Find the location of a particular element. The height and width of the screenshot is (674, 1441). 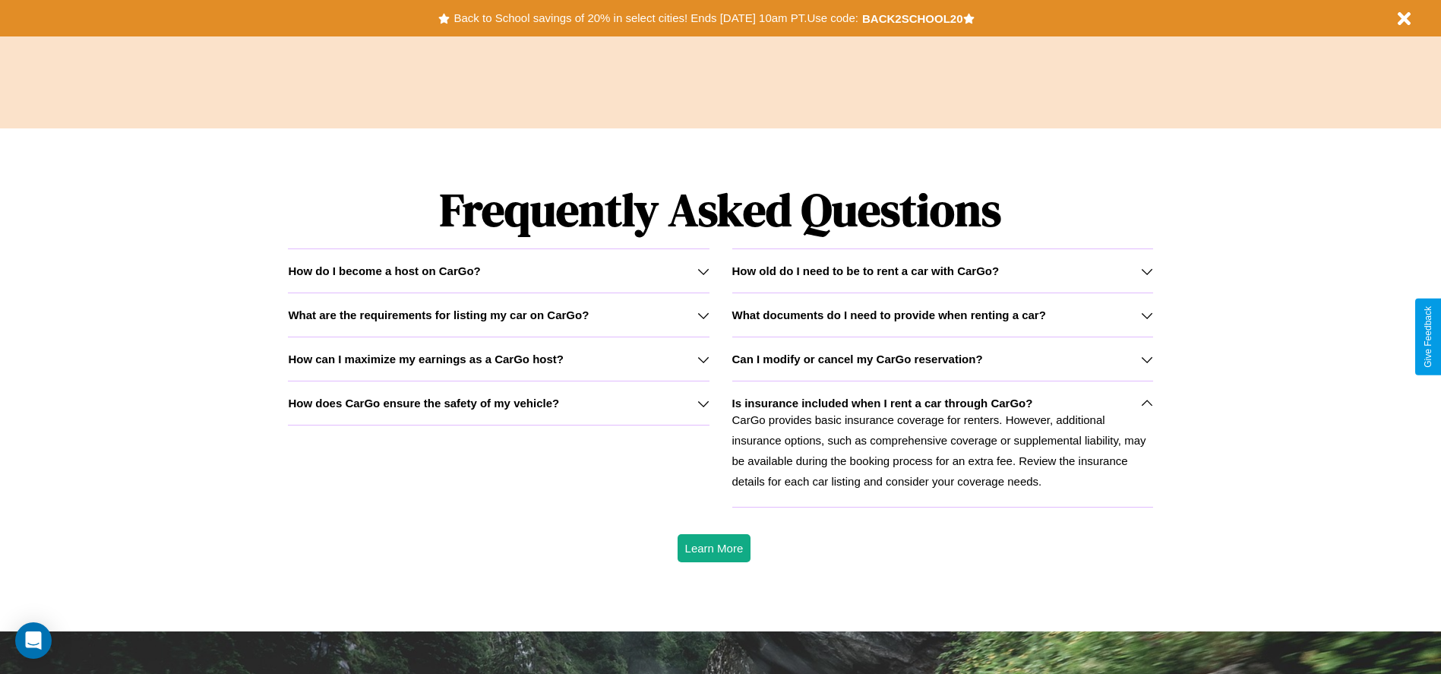

h3: What documents do I need to provide when renting a car? is located at coordinates (889, 314).